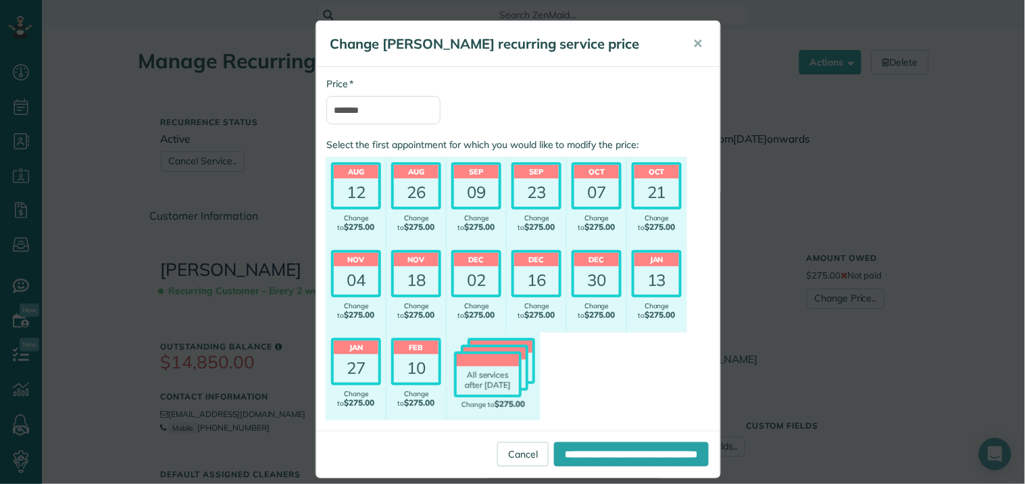 Image resolution: width=1025 pixels, height=484 pixels. What do you see at coordinates (416, 347) in the screenshot?
I see `header: Feb` at bounding box center [416, 347].